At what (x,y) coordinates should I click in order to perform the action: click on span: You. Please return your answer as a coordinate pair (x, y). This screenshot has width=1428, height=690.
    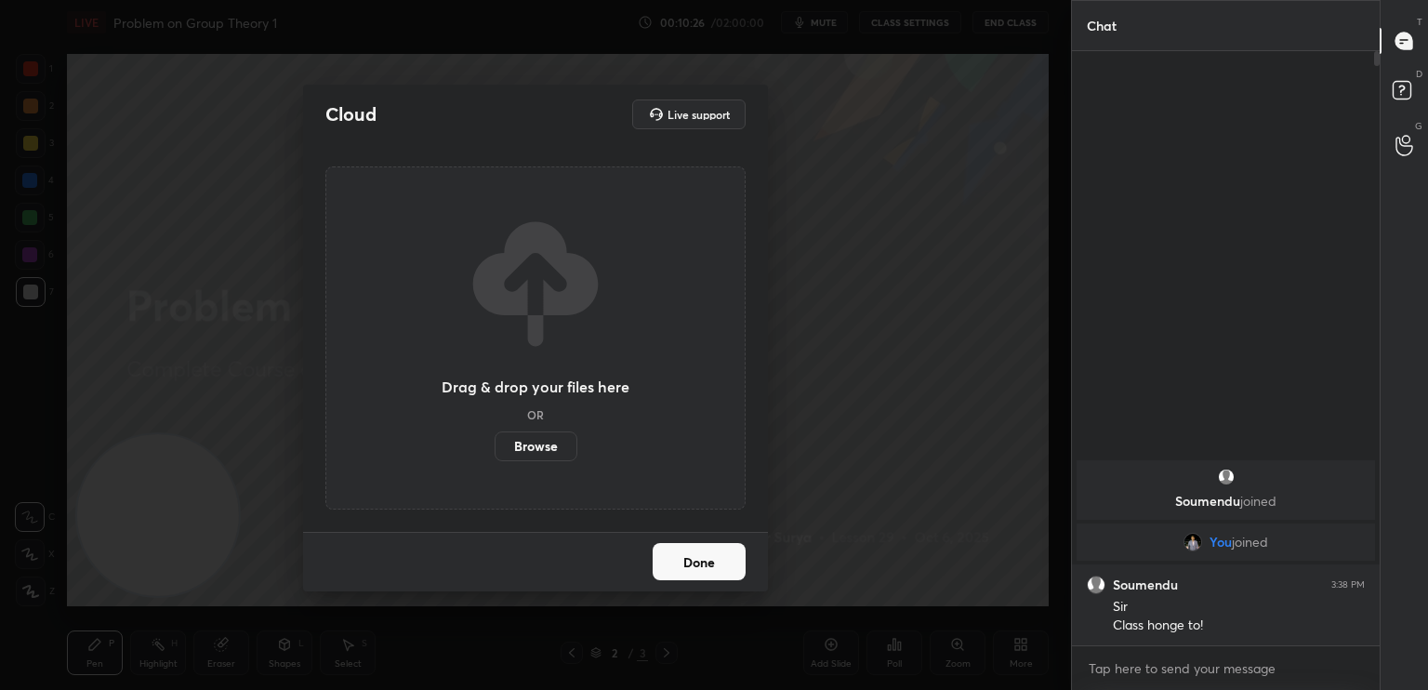
    Looking at the image, I should click on (1221, 542).